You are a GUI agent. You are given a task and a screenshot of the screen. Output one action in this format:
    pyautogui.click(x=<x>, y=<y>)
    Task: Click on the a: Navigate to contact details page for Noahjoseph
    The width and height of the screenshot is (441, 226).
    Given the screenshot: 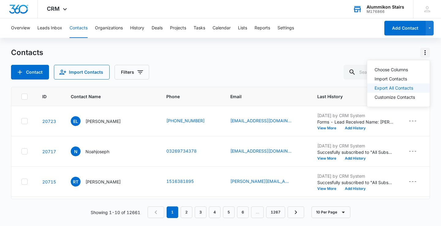 What is the action you would take?
    pyautogui.click(x=49, y=151)
    